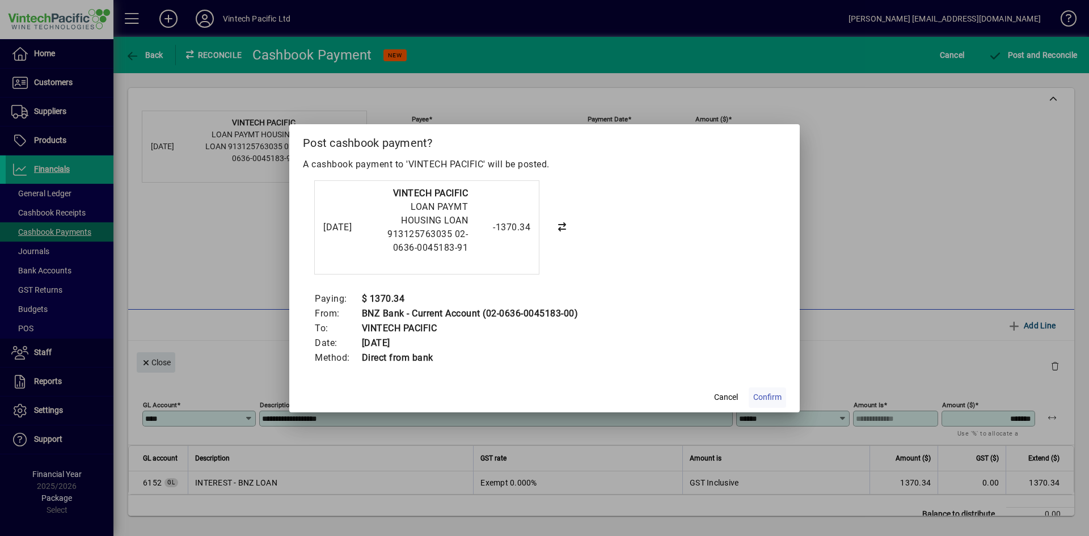 Image resolution: width=1089 pixels, height=536 pixels. I want to click on button: Cancel, so click(726, 398).